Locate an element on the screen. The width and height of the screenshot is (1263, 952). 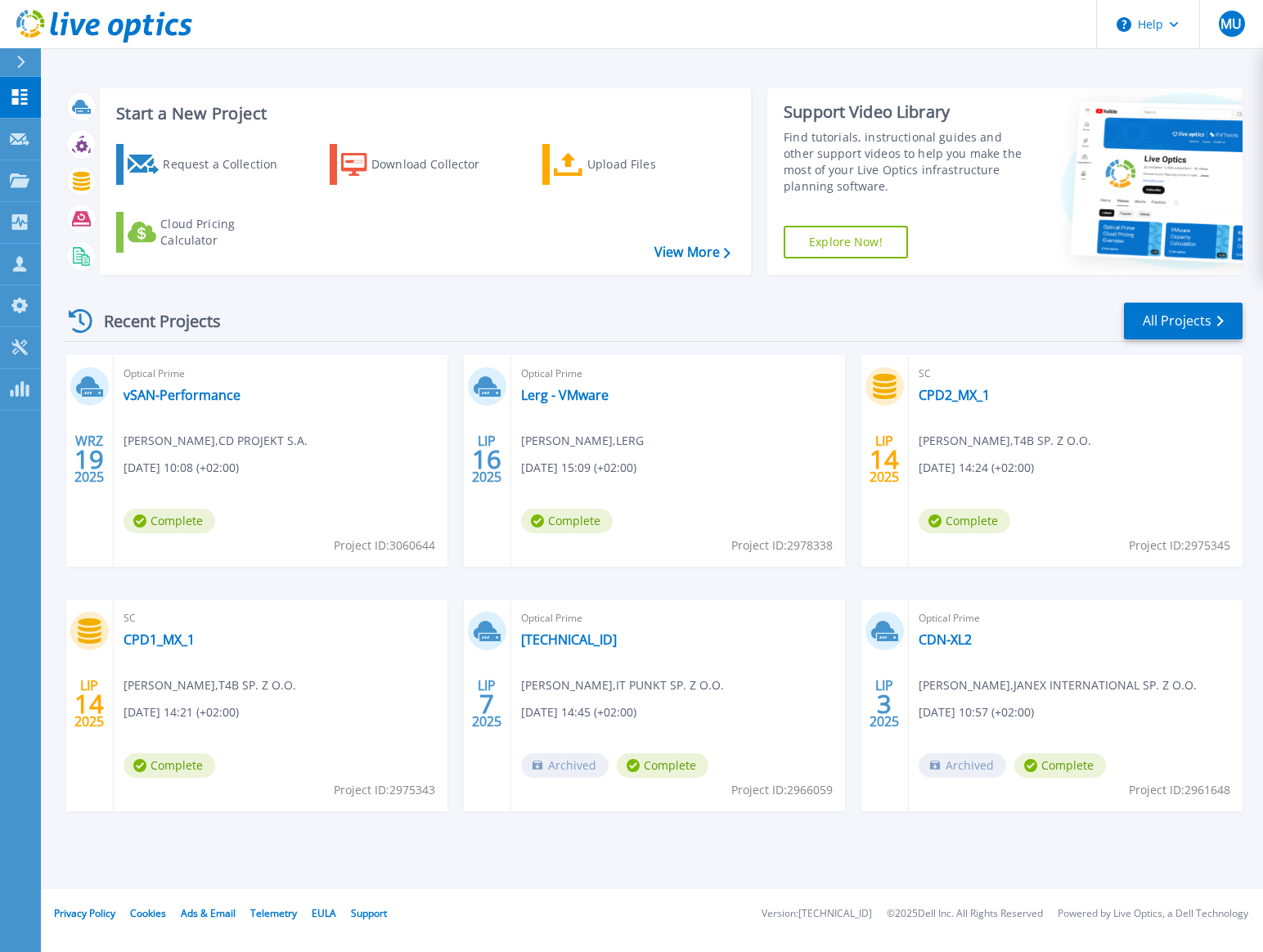
div: Request a Collection is located at coordinates (228, 164).